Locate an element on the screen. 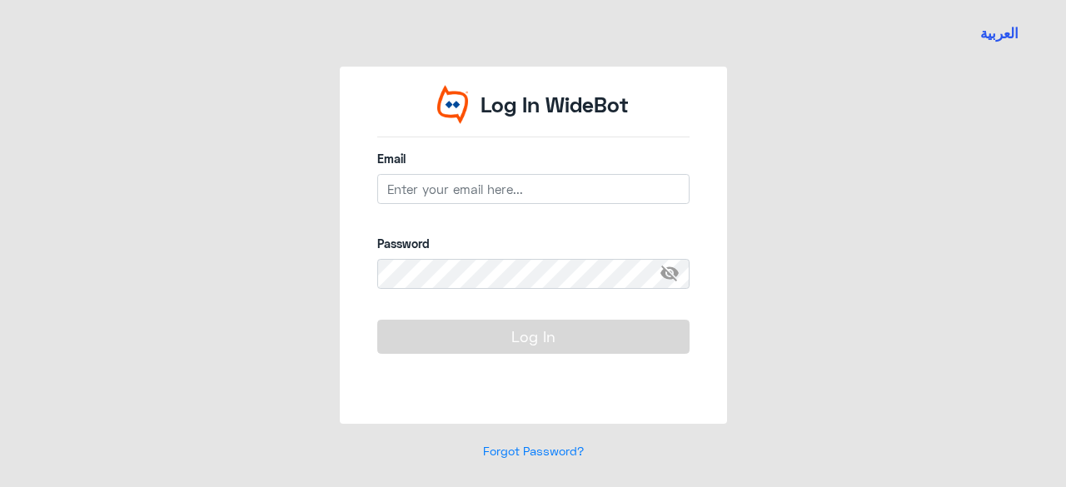 The width and height of the screenshot is (1066, 487). span: visibility_off is located at coordinates (674, 274).